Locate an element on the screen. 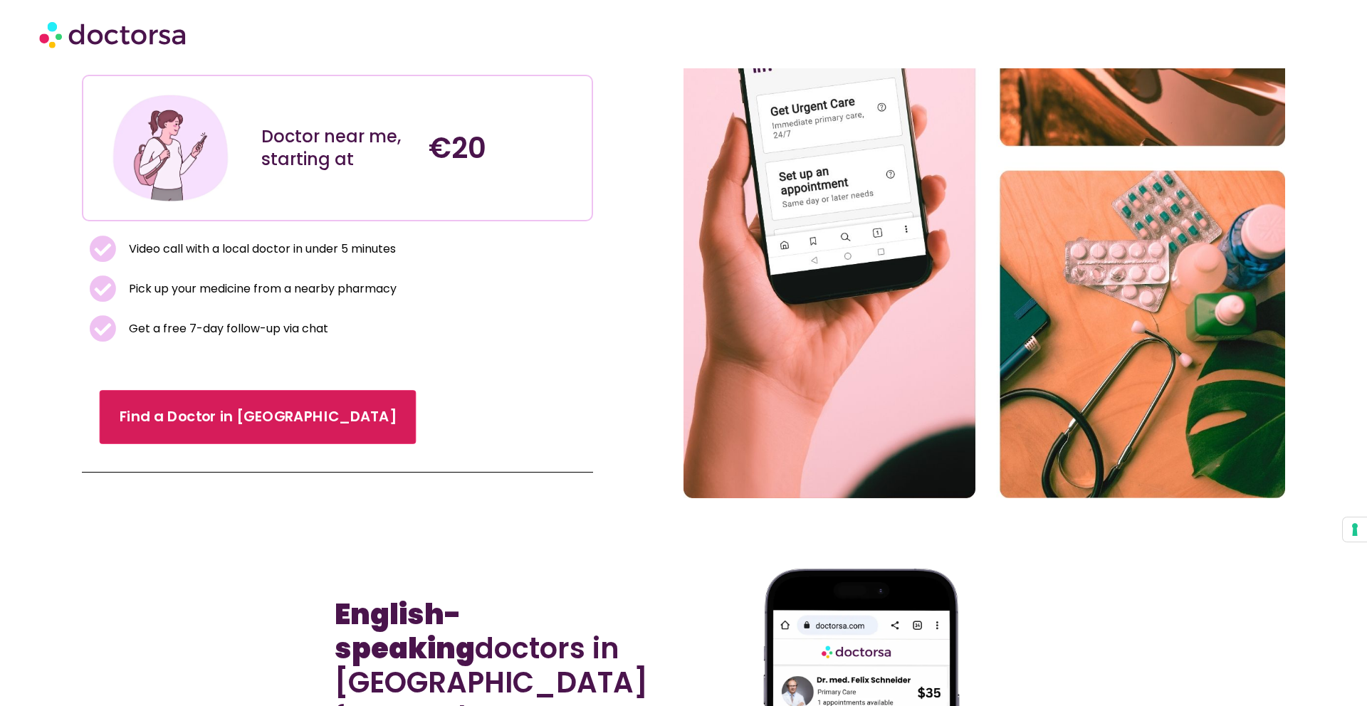 This screenshot has height=706, width=1367. b: English-speaking is located at coordinates (404, 632).